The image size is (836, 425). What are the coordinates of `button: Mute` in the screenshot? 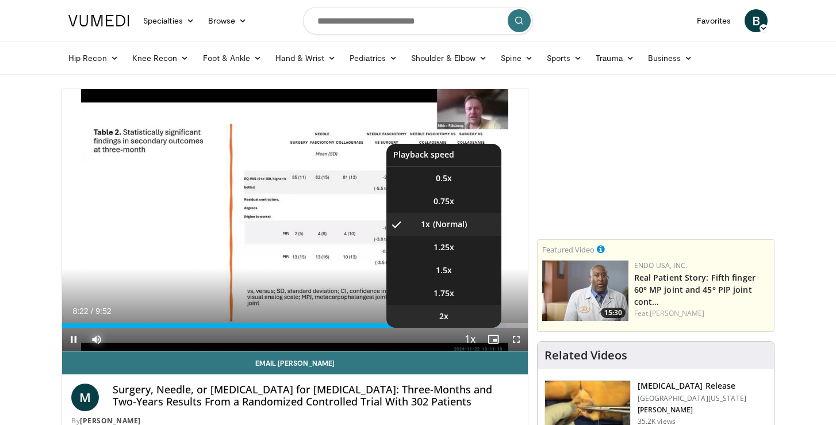 It's located at (97, 339).